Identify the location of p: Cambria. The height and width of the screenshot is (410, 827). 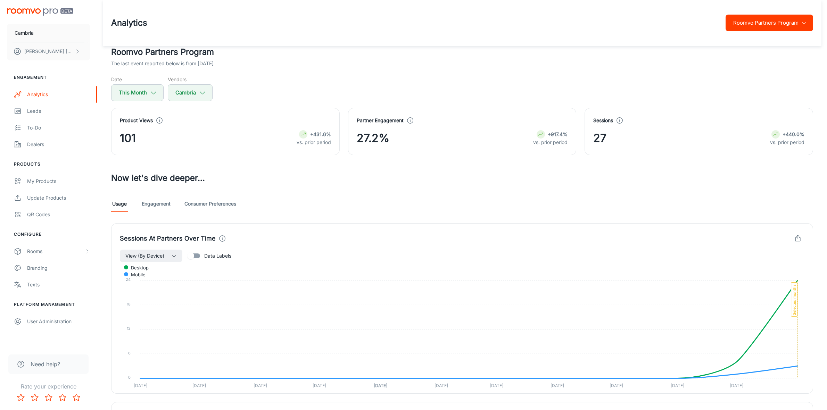
(24, 33).